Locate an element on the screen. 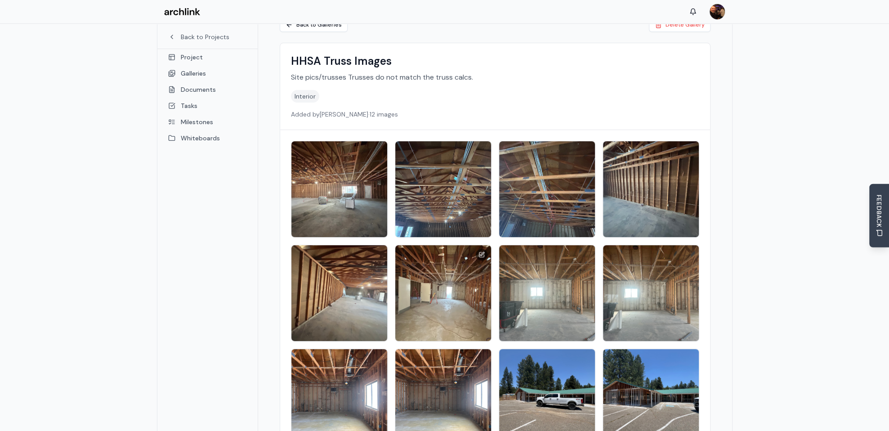 The image size is (889, 431). a: Project is located at coordinates (207, 57).